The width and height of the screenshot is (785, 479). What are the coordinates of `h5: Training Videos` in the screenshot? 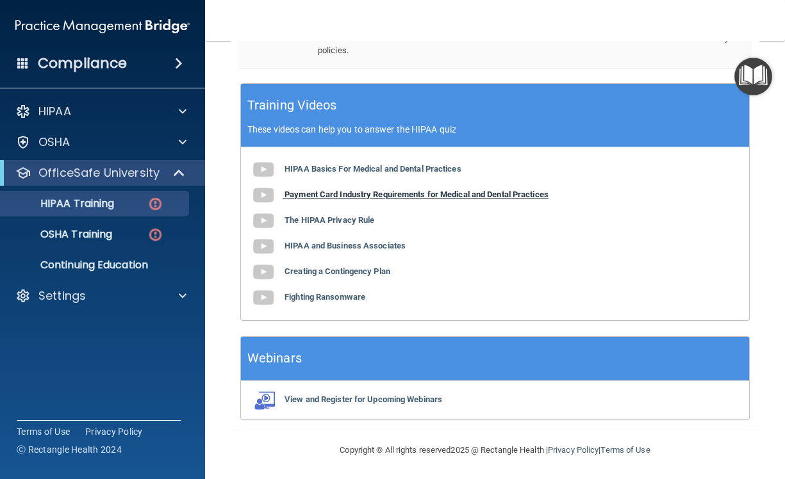 It's located at (292, 105).